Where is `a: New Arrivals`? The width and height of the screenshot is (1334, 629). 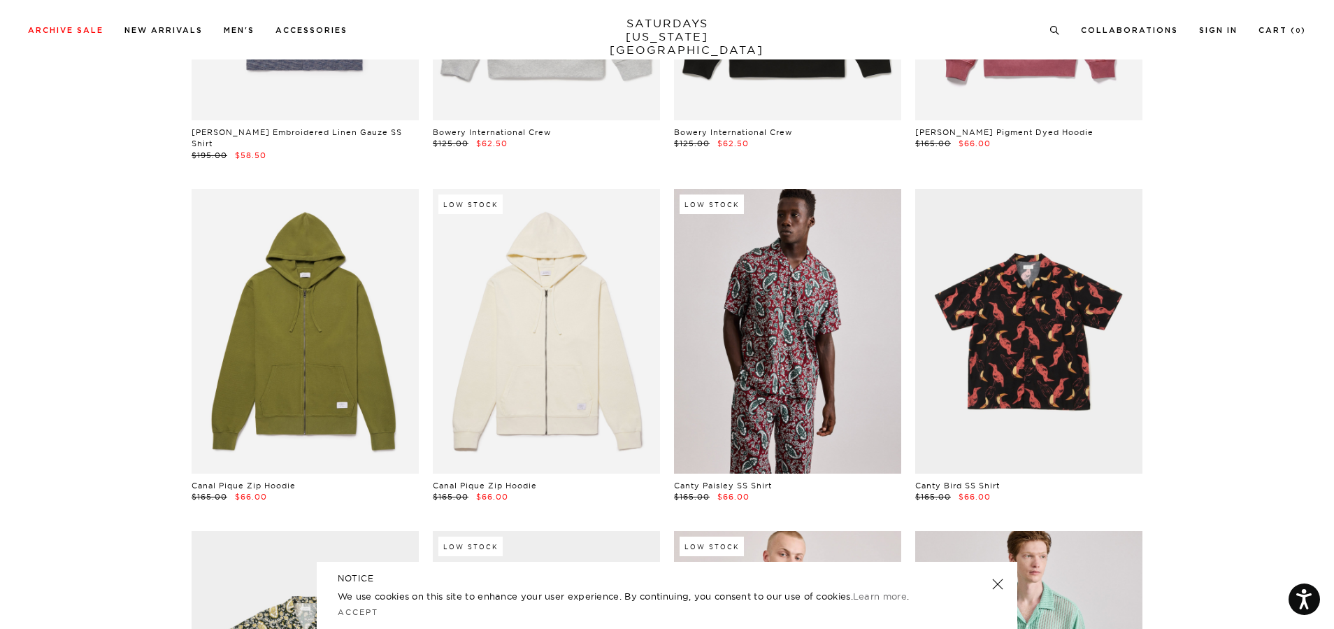
a: New Arrivals is located at coordinates (164, 30).